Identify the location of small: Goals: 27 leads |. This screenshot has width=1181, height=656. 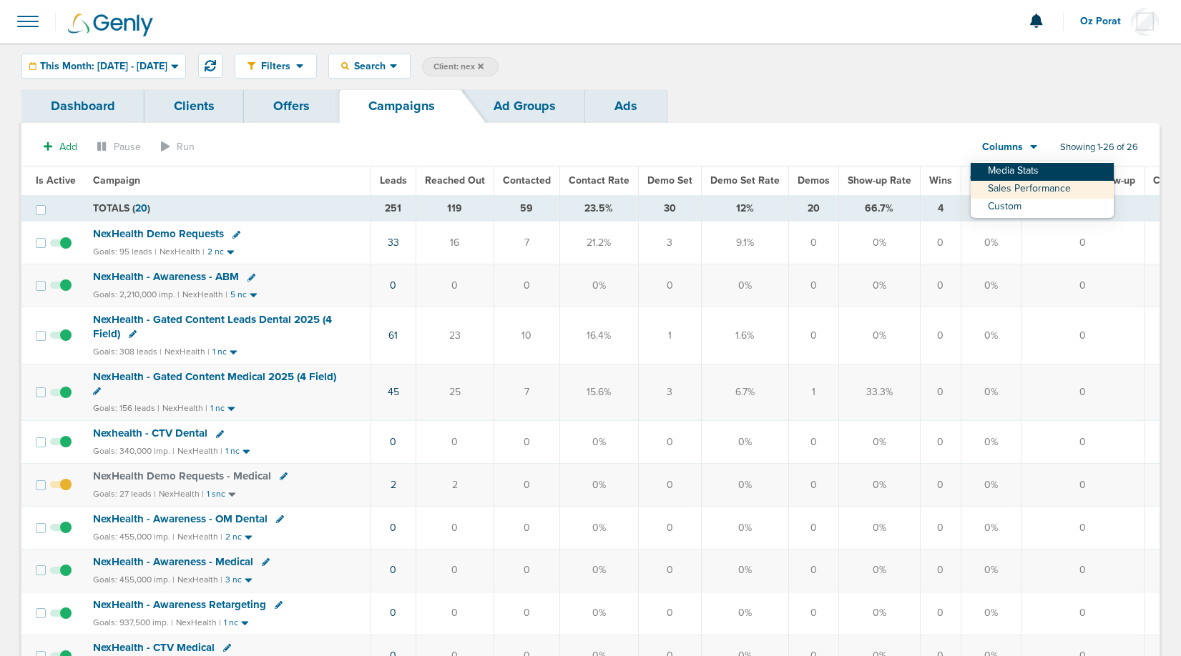
(124, 494).